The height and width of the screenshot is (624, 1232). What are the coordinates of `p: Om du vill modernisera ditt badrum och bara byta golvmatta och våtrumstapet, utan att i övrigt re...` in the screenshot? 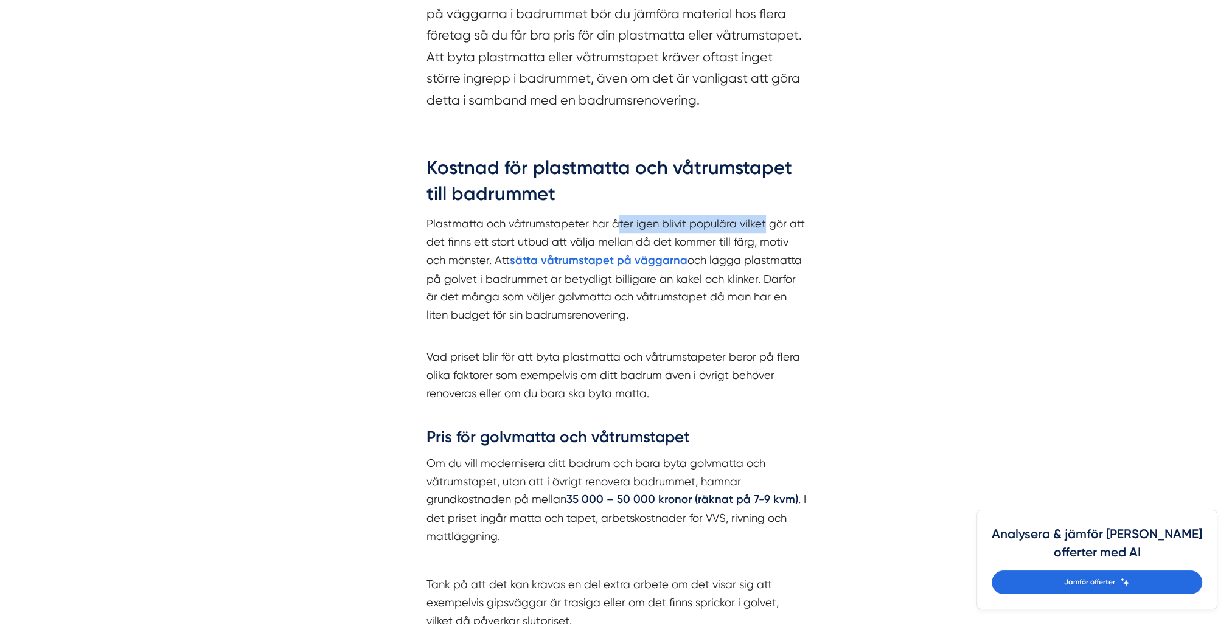 It's located at (617, 500).